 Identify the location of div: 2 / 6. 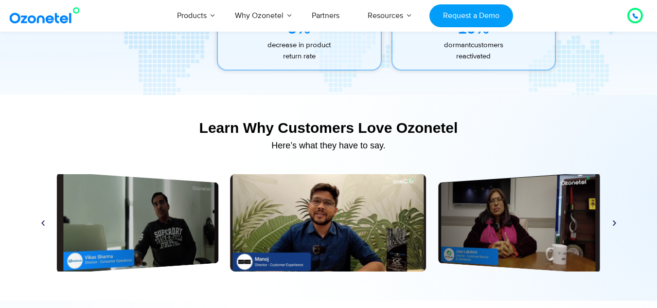
(519, 223).